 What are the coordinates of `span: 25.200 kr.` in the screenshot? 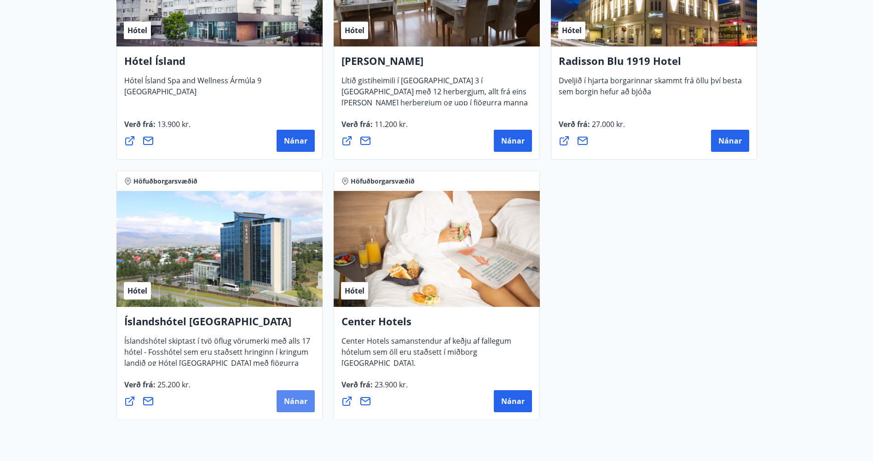 It's located at (173, 385).